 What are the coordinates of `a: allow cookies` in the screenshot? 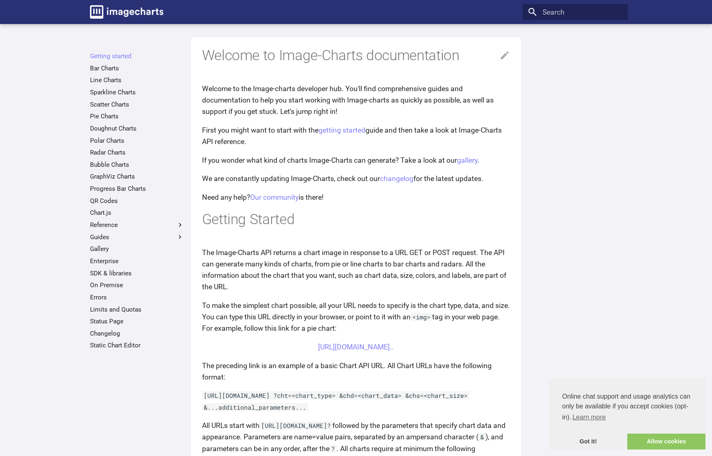 It's located at (666, 442).